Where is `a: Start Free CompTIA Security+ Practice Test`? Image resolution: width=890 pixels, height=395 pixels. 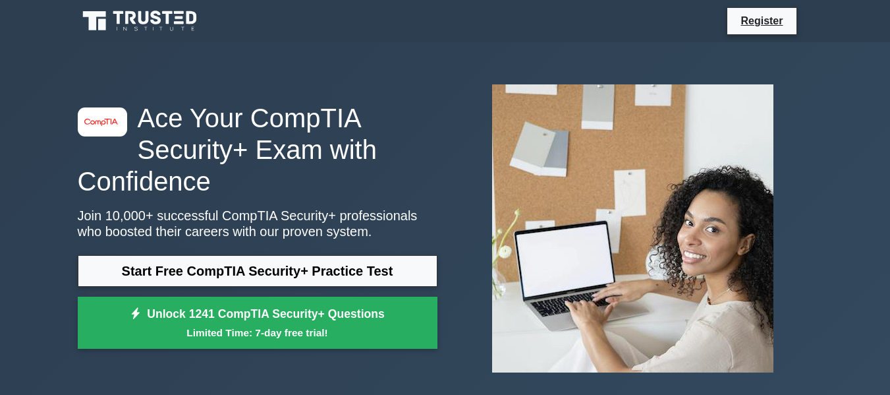 a: Start Free CompTIA Security+ Practice Test is located at coordinates (258, 271).